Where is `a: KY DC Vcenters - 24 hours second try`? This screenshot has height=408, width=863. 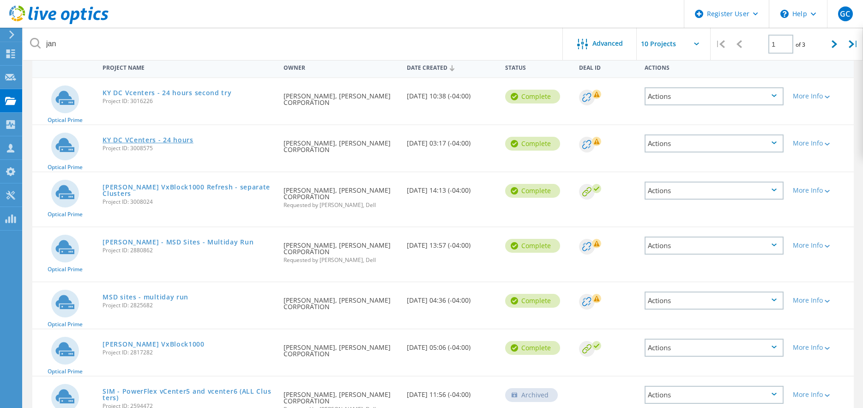 a: KY DC Vcenters - 24 hours second try is located at coordinates (167, 93).